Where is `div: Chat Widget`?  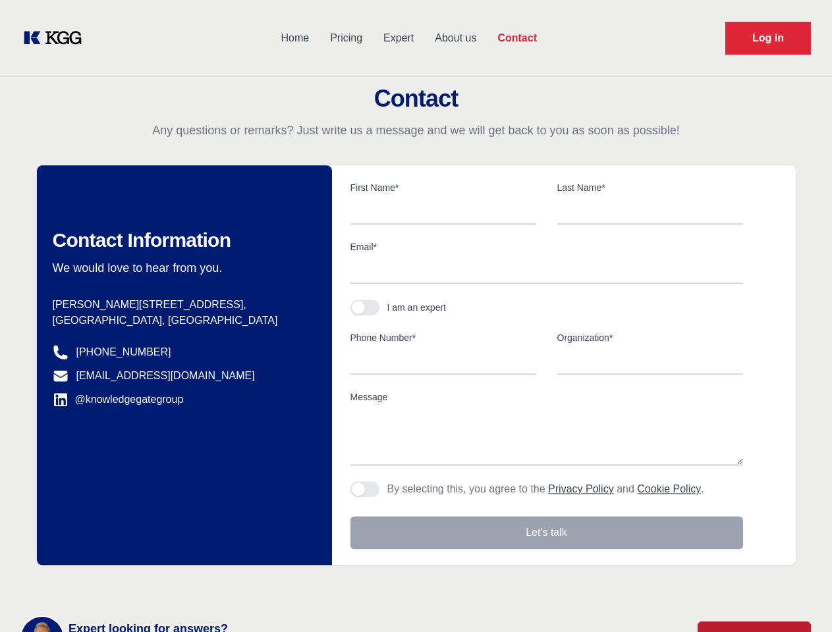 div: Chat Widget is located at coordinates (799, 601).